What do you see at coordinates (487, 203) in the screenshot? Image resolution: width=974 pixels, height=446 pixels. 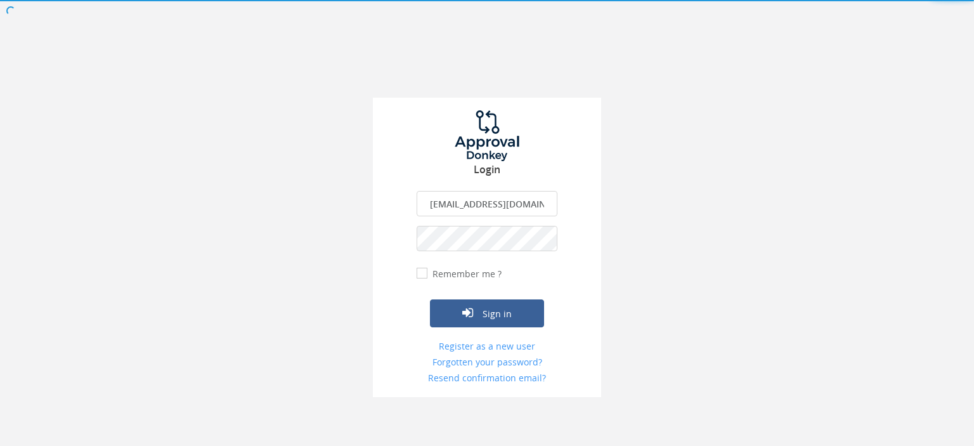 I see `input: Enter your Email` at bounding box center [487, 203].